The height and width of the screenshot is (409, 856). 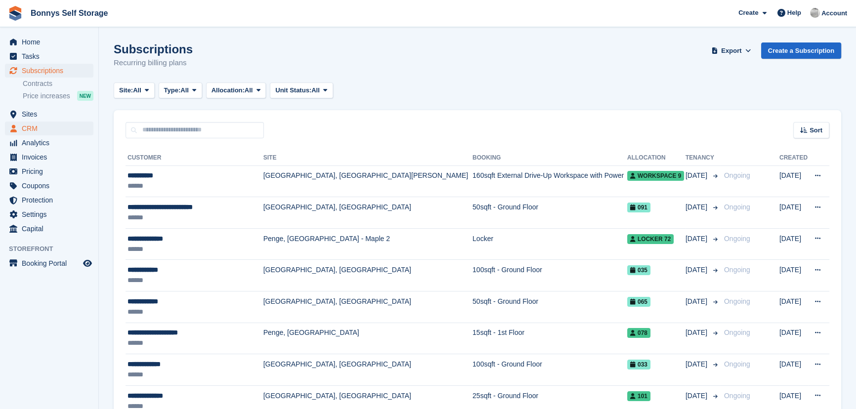 What do you see at coordinates (368, 158) in the screenshot?
I see `th: Site` at bounding box center [368, 158].